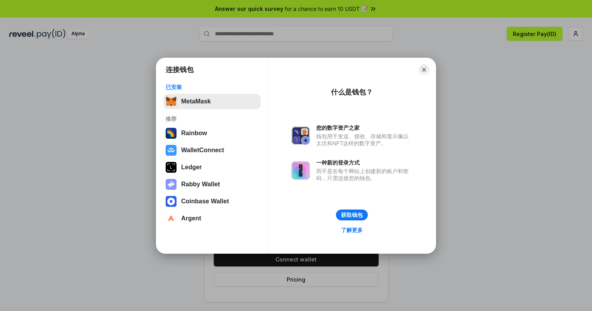 The height and width of the screenshot is (311, 592). Describe the element at coordinates (205, 202) in the screenshot. I see `div: Coinbase Wallet` at that location.